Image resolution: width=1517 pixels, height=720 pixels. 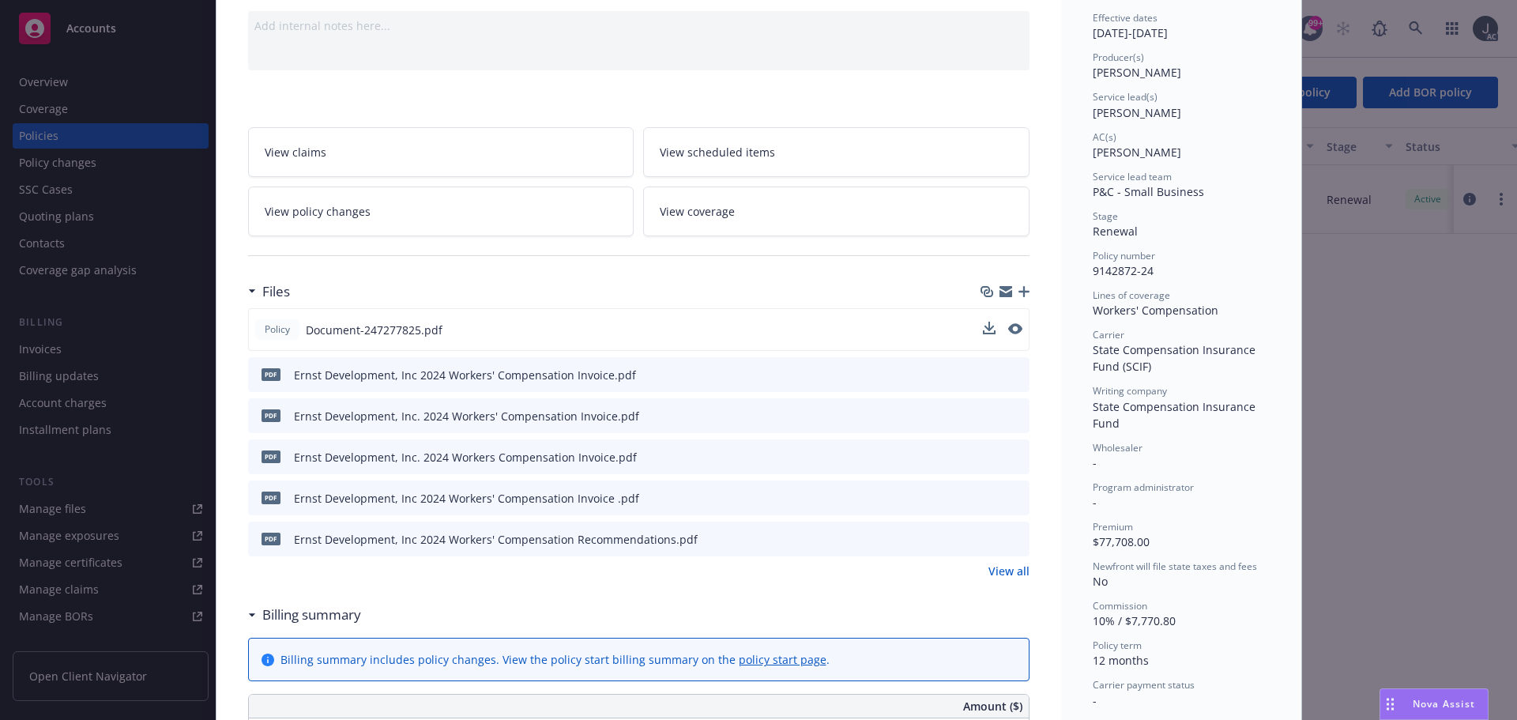 I want to click on div: Drag to move, so click(x=1390, y=704).